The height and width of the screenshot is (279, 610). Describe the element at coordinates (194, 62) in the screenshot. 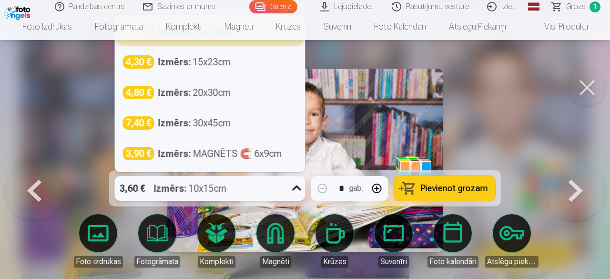

I see `div: 15x23cm` at that location.